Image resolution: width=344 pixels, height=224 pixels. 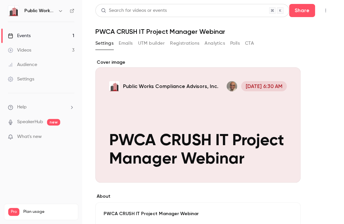 What do you see at coordinates (302, 11) in the screenshot?
I see `button: Share` at bounding box center [302, 11].